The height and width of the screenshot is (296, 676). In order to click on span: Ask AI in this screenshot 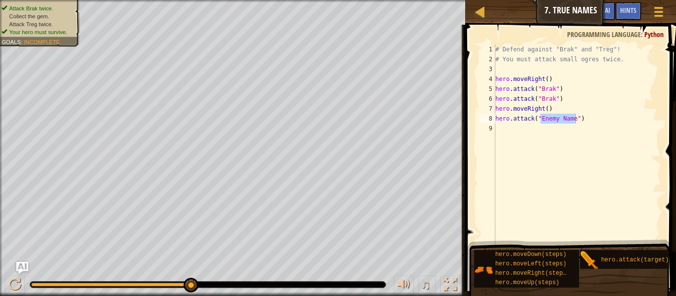, I will do `click(601, 10)`.